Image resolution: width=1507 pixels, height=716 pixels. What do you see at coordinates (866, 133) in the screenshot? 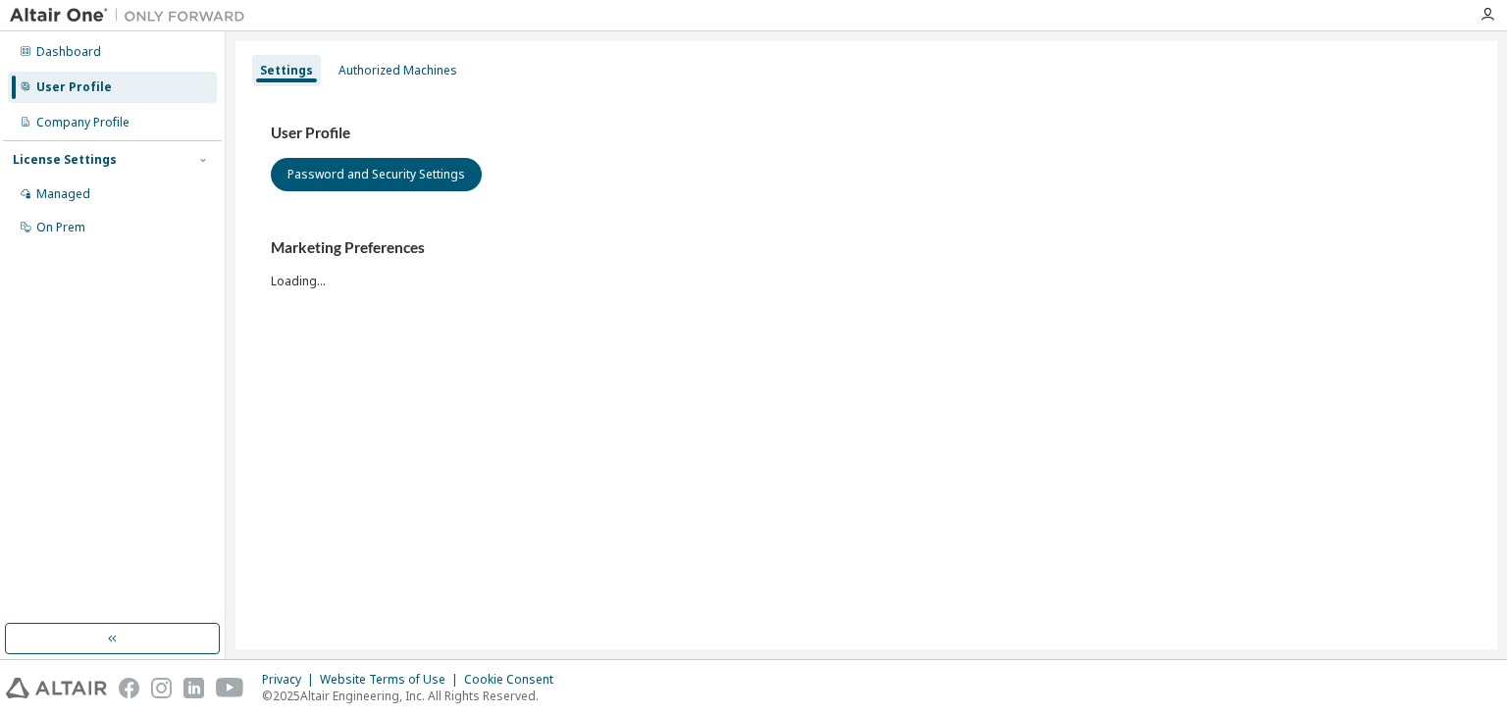
I see `h3: User Profile` at bounding box center [866, 133].